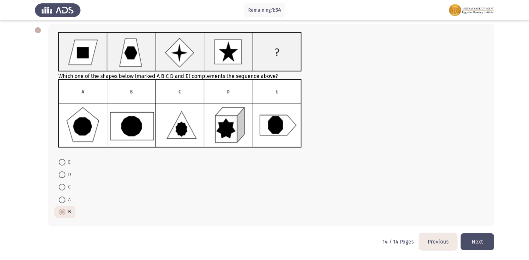 This screenshot has height=260, width=529. Describe the element at coordinates (68, 187) in the screenshot. I see `span: C` at that location.